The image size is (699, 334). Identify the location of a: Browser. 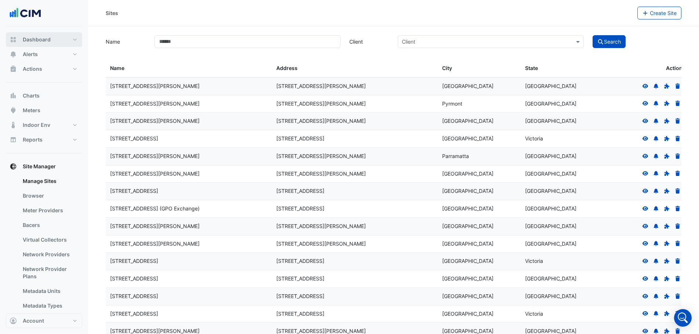
(50, 196).